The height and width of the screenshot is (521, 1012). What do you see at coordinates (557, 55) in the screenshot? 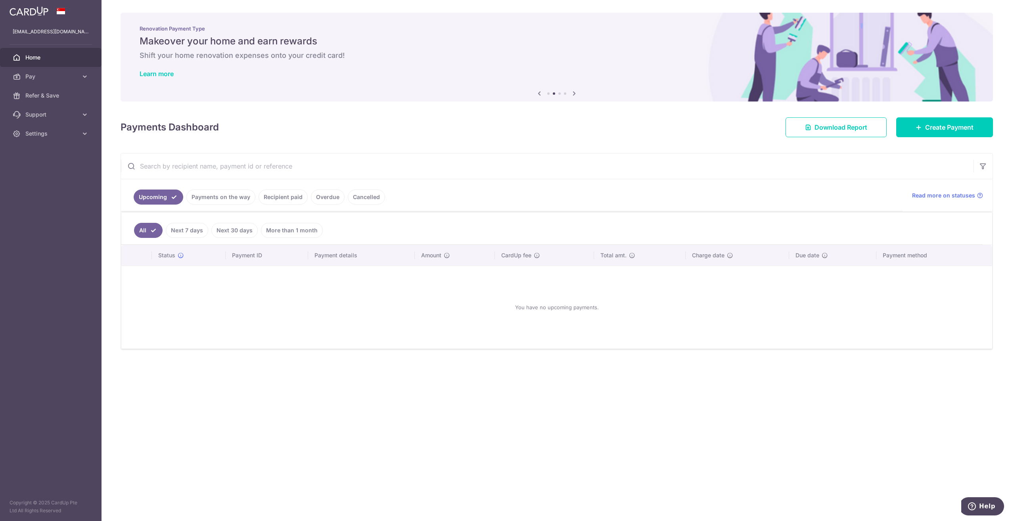
I see `h6: Shift your home renovation expenses onto your credit card!` at bounding box center [557, 55].